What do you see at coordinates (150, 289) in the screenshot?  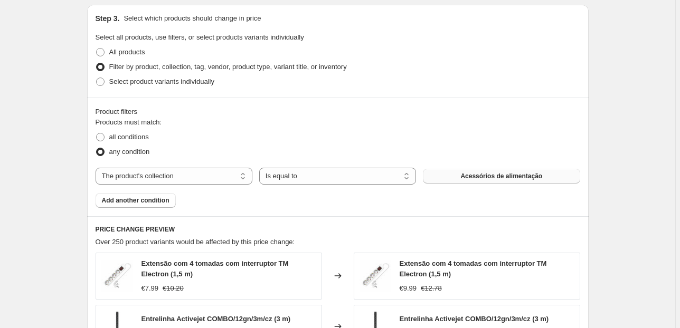 I see `div: €7.99` at bounding box center [150, 289].